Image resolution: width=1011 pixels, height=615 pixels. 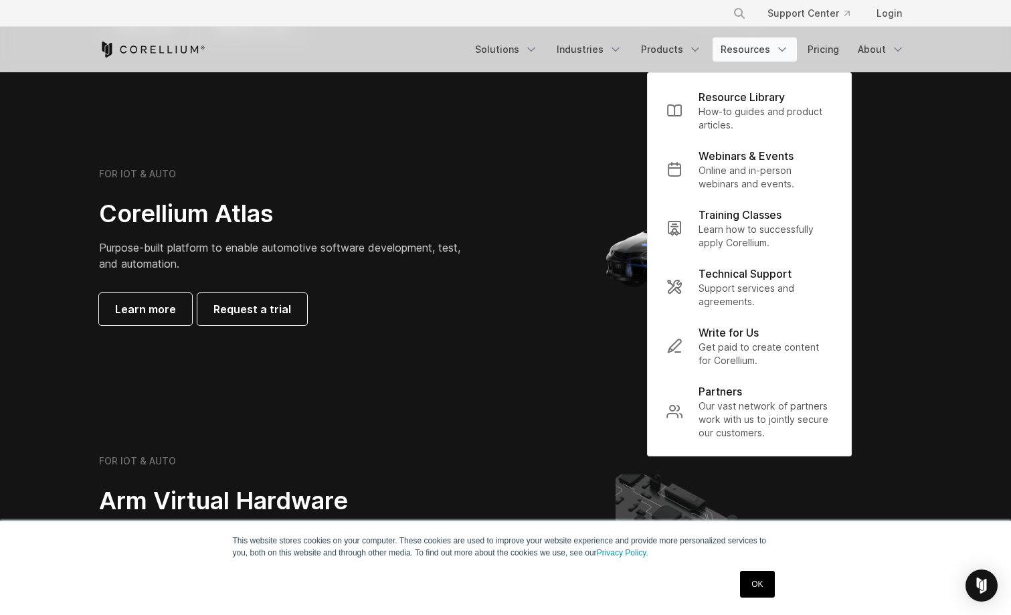 I want to click on img: Corellium_Hero_Atlas_alt, so click(x=716, y=246).